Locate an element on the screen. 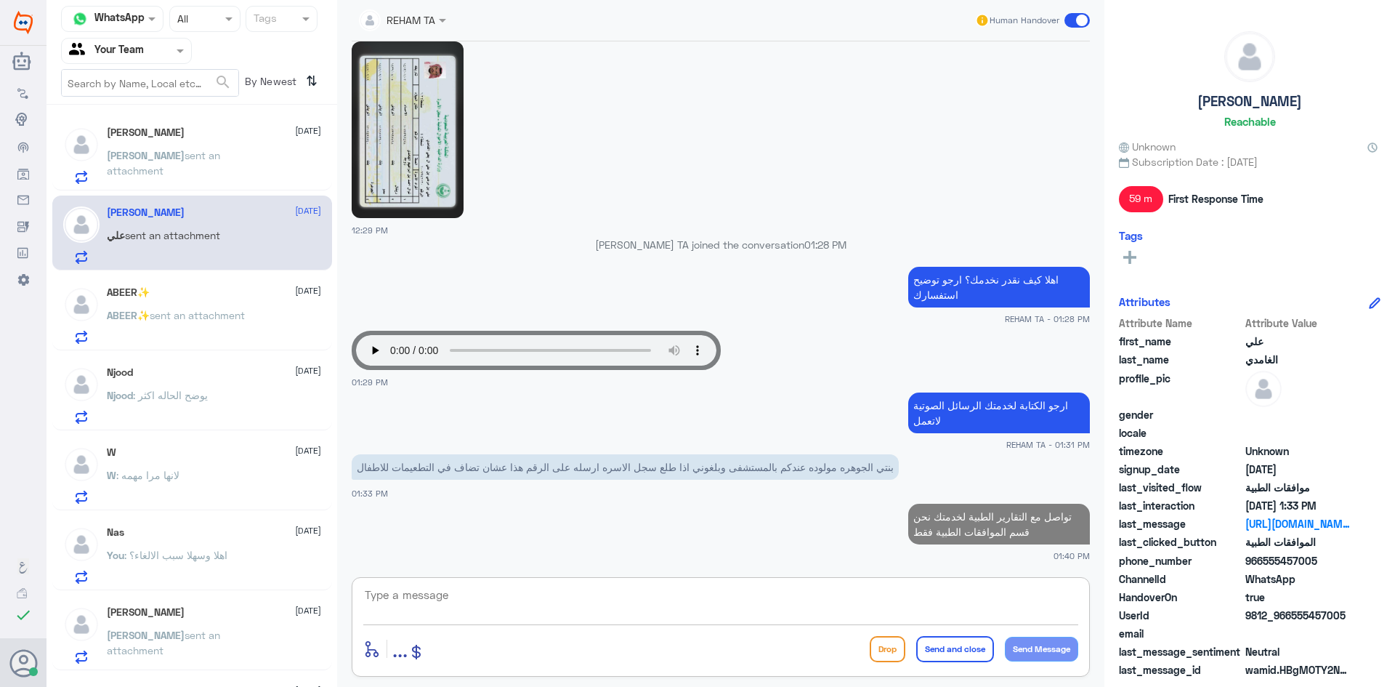 The height and width of the screenshot is (687, 1395). h5: Njood is located at coordinates (120, 372).